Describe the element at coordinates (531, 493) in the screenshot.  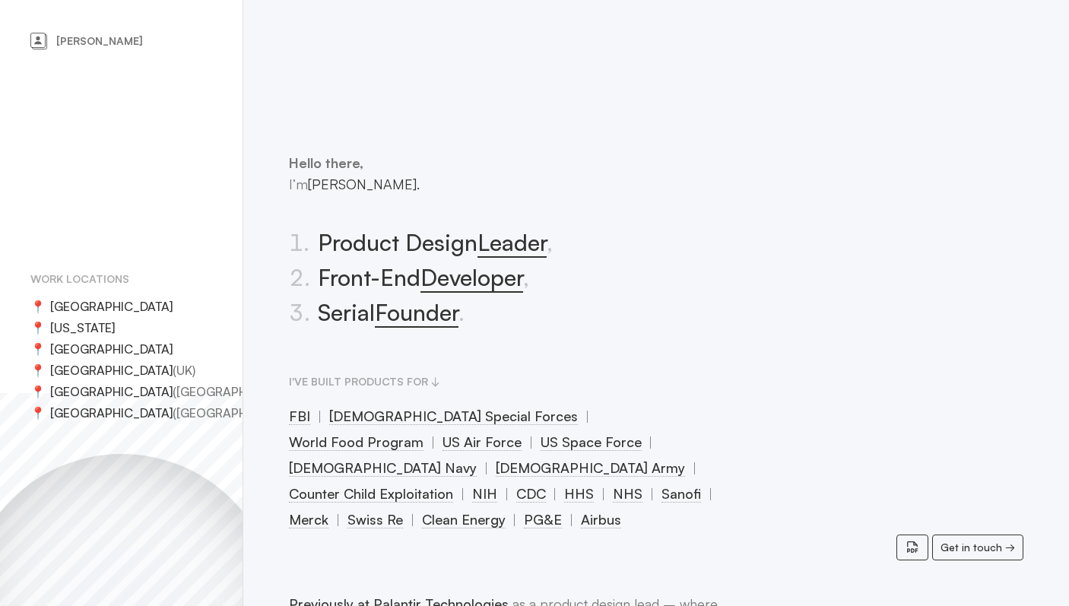
I see `a: CDC` at that location.